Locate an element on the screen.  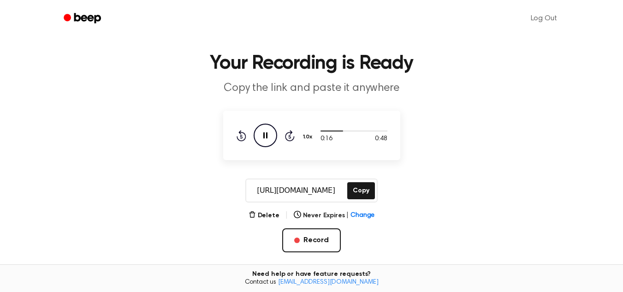
button: Copy is located at coordinates (361, 191).